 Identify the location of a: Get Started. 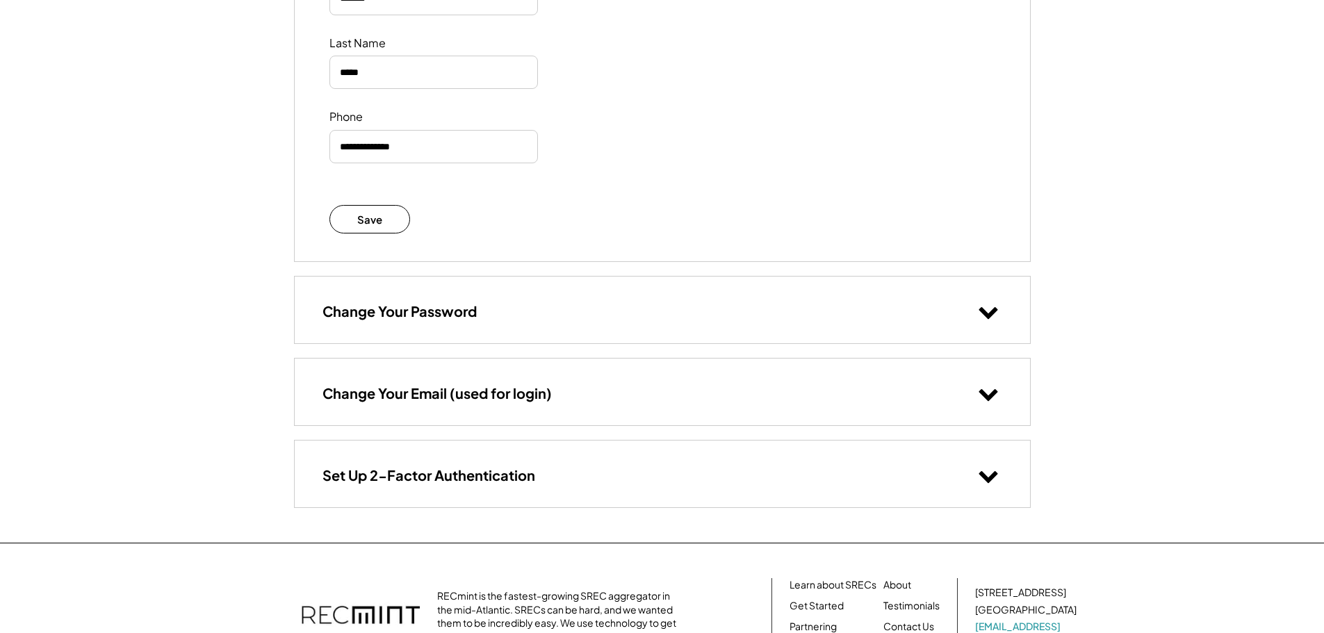
(817, 606).